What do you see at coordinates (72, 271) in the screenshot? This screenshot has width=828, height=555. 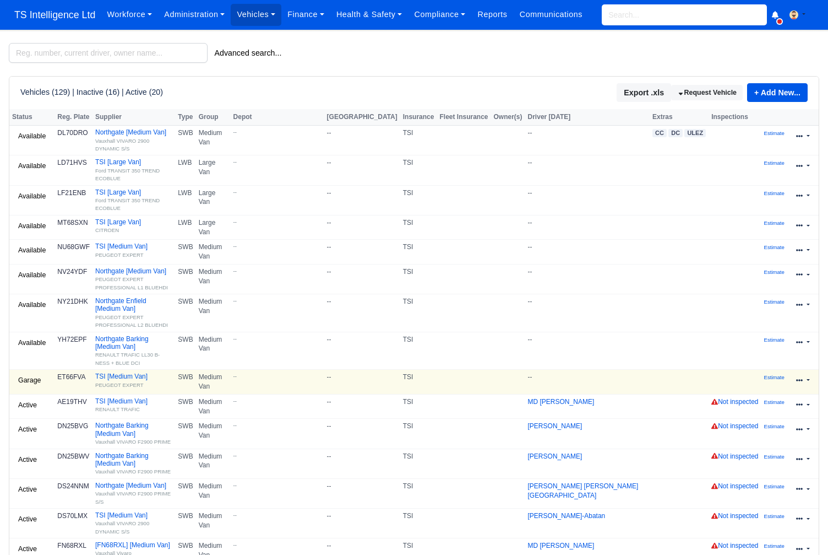 I see `strong: NV24YDF` at bounding box center [72, 271].